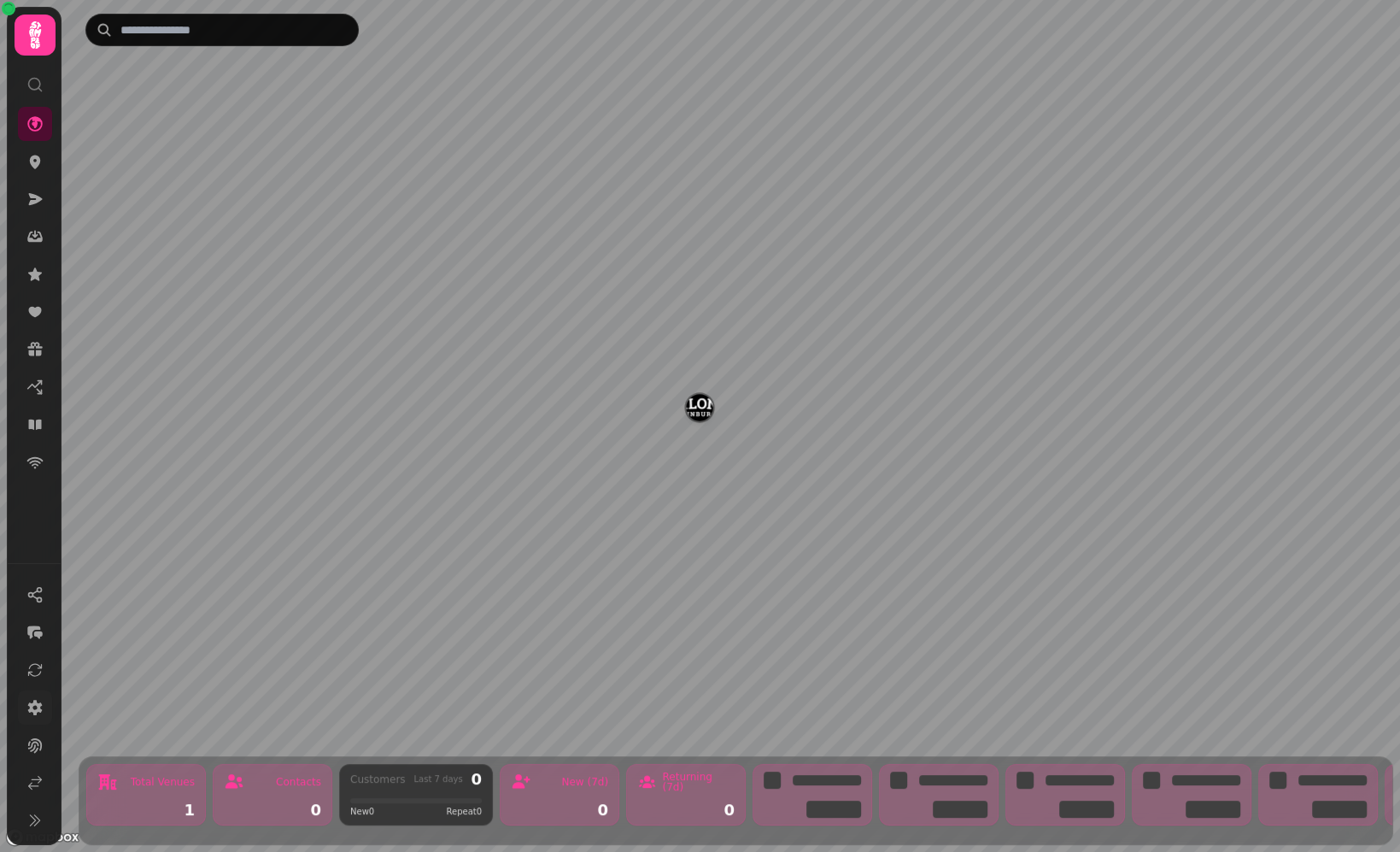 This screenshot has height=852, width=1400. What do you see at coordinates (162, 782) in the screenshot?
I see `div: Total Venues` at bounding box center [162, 782].